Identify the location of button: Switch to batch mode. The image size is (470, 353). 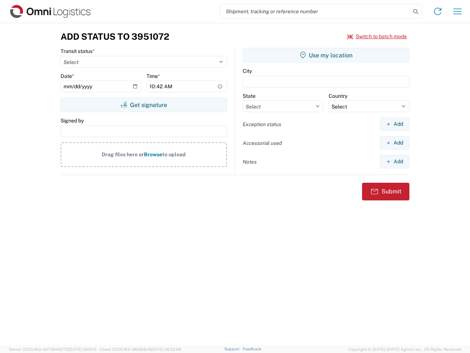
(377, 36).